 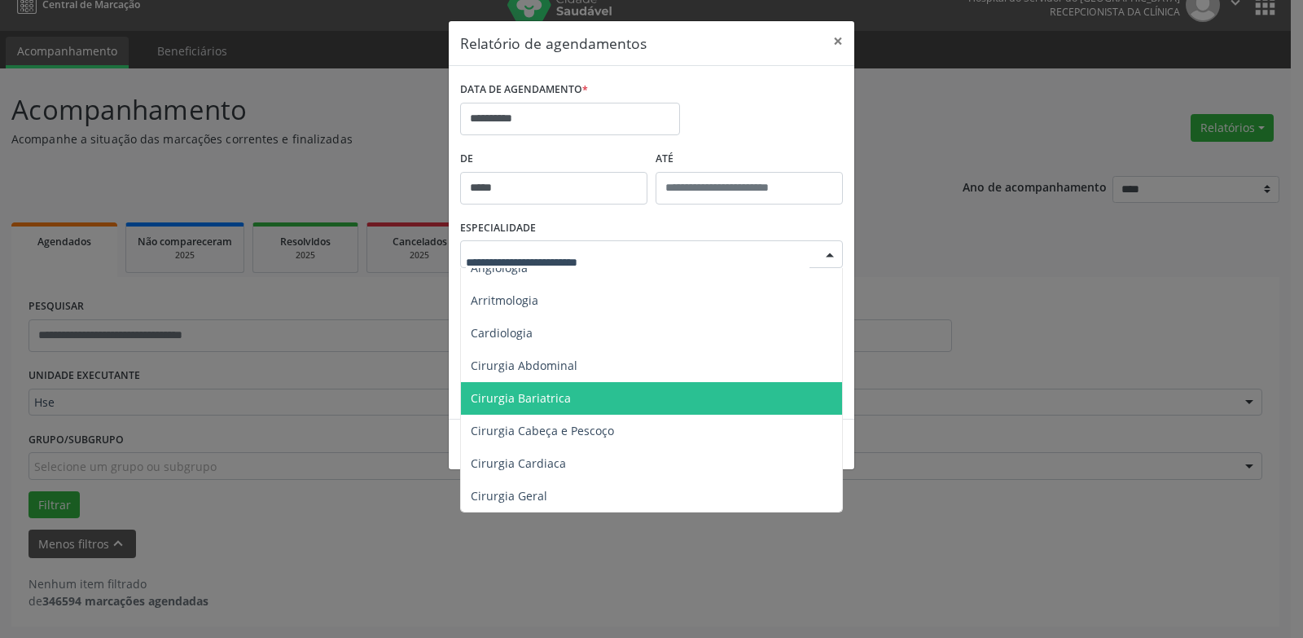 What do you see at coordinates (524, 90) in the screenshot?
I see `label: DATA DE AGENDAMENTO` at bounding box center [524, 90].